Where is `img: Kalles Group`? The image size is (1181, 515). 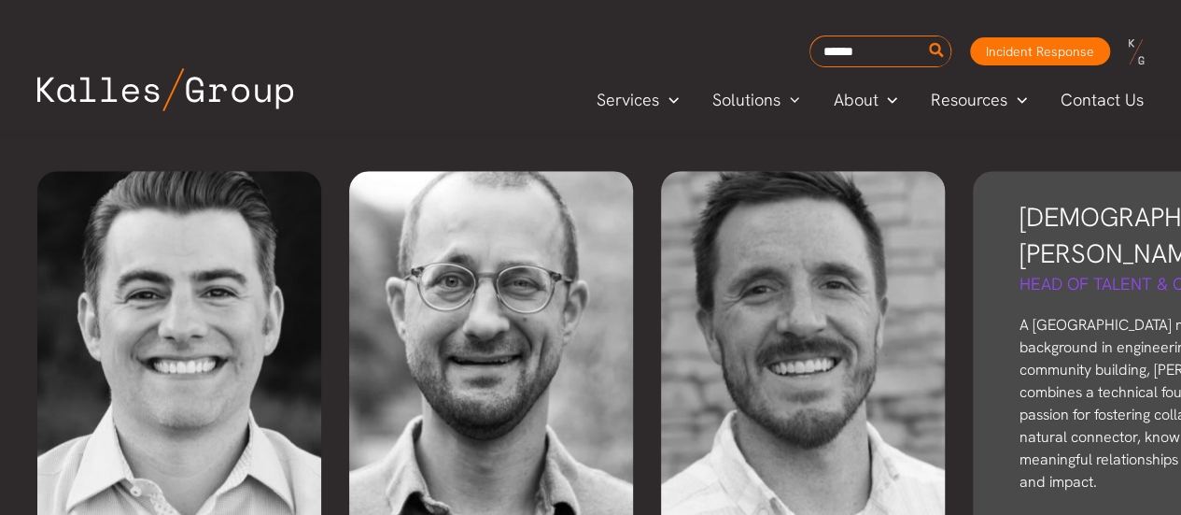
img: Kalles Group is located at coordinates (165, 90).